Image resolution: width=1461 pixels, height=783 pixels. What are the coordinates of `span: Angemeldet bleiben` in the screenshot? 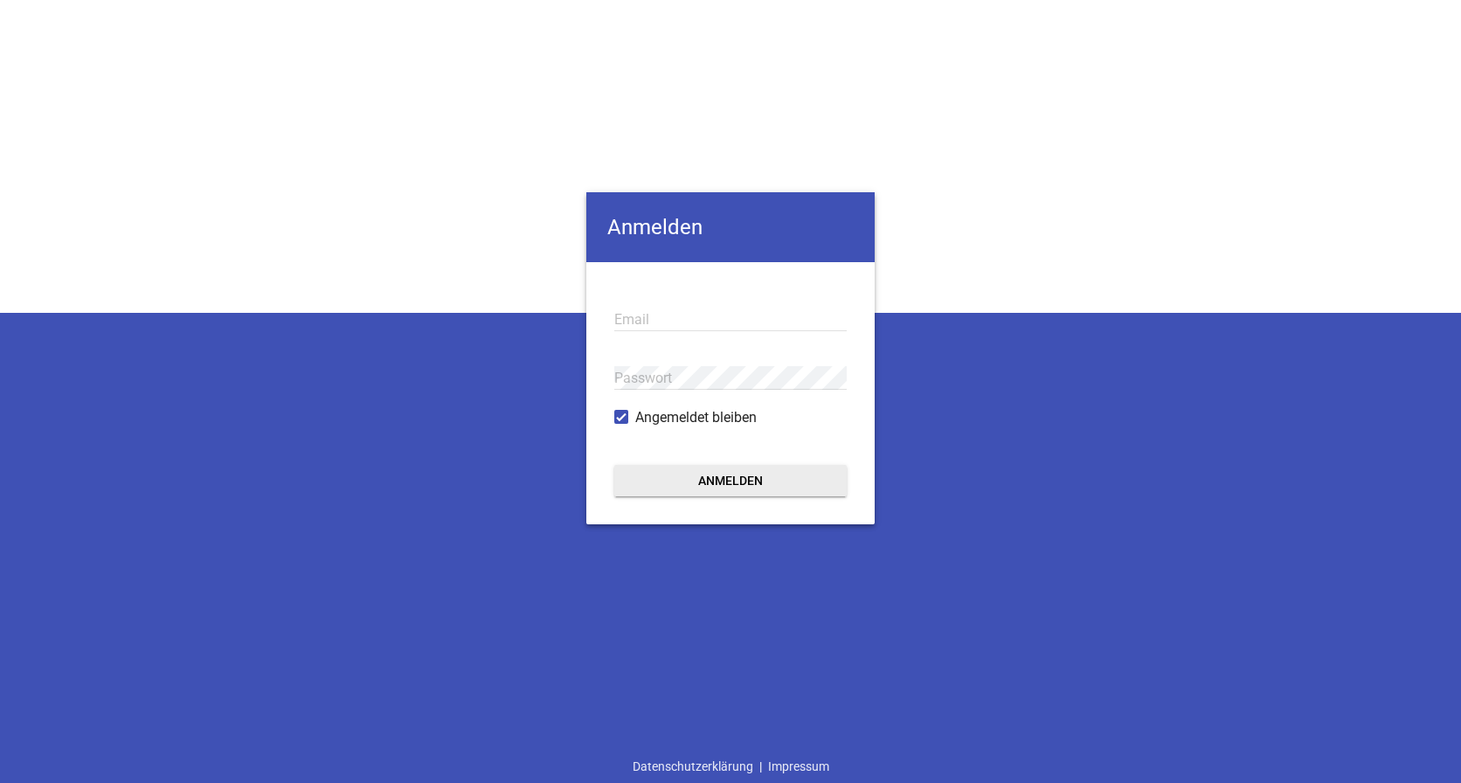 It's located at (696, 418).